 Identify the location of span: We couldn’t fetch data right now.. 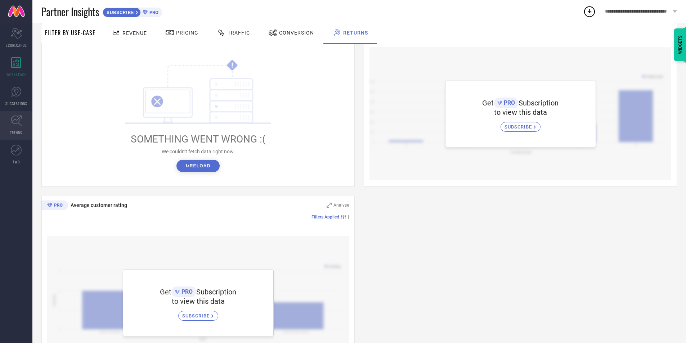
(198, 152).